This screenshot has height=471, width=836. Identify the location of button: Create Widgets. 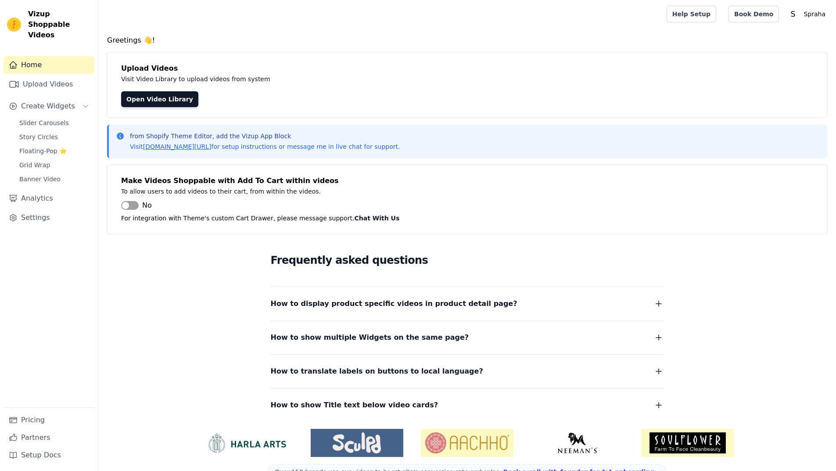
(49, 106).